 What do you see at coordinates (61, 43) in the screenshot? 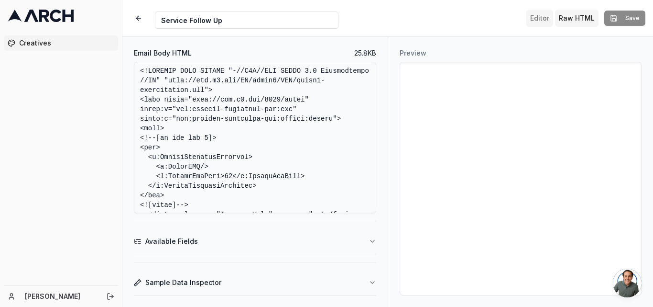
I see `a: Creatives` at bounding box center [61, 43].